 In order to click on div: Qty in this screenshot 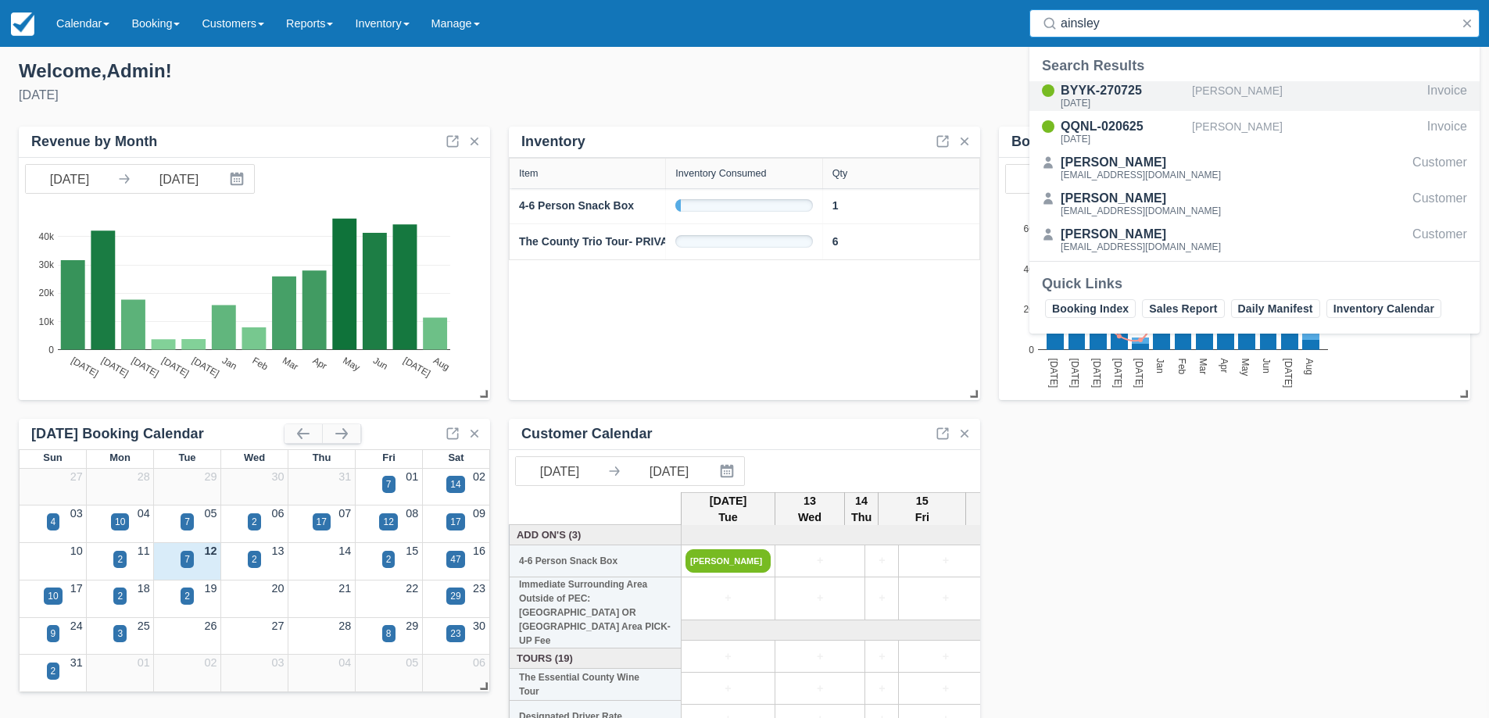, I will do `click(840, 173)`.